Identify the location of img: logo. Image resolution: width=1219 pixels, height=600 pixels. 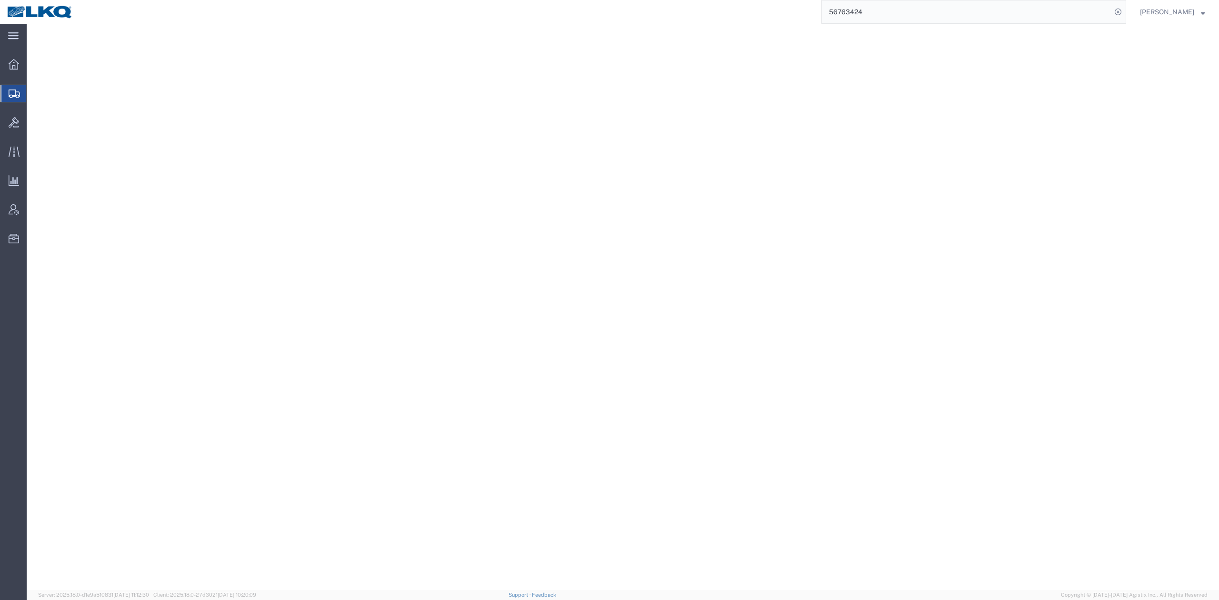
(40, 12).